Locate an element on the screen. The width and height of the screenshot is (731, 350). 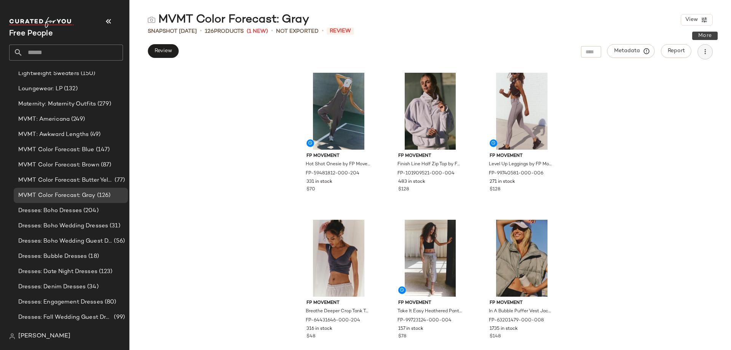
div: MVMT Color Forecast: Gray is located at coordinates (228, 20).